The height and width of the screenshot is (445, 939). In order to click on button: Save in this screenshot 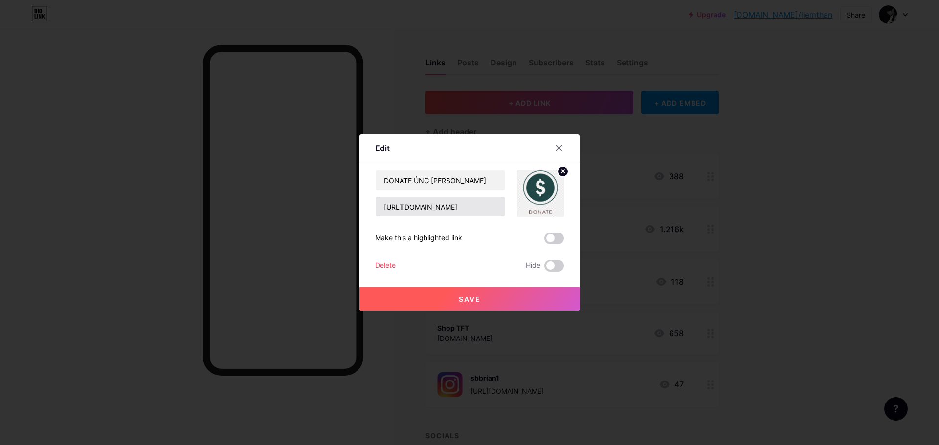, I will do `click(469, 299)`.